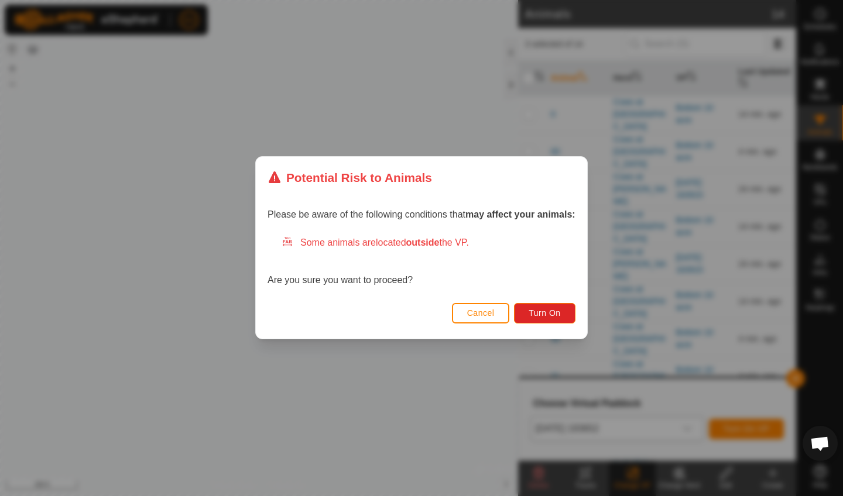 Image resolution: width=843 pixels, height=496 pixels. I want to click on strong: may affect your animals:, so click(520, 215).